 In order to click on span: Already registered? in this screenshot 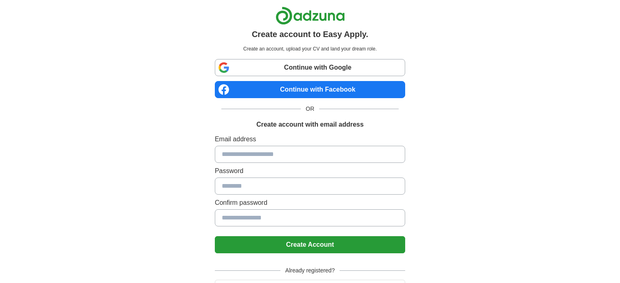, I will do `click(310, 271)`.